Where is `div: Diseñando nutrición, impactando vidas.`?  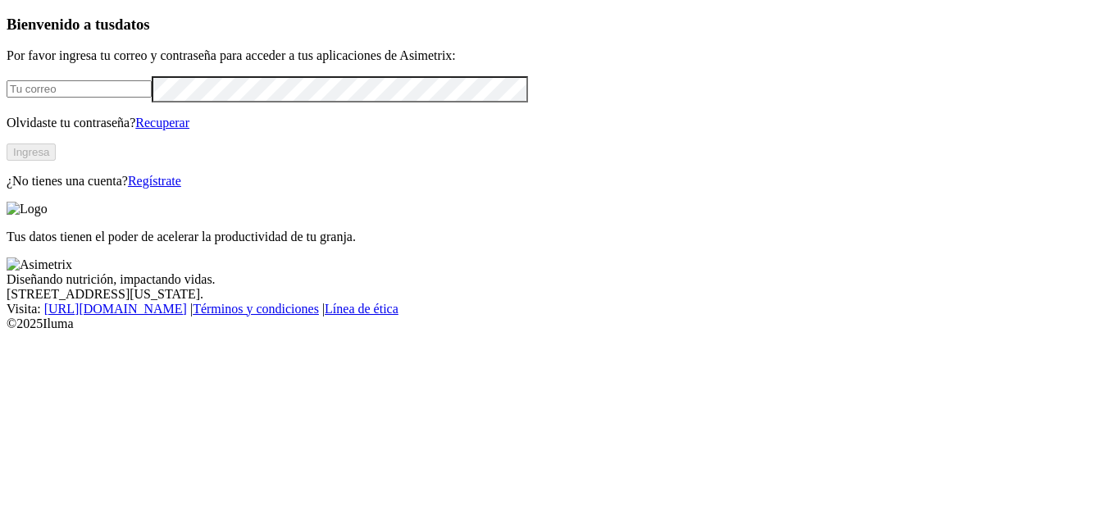 div: Diseñando nutrición, impactando vidas. is located at coordinates (560, 279).